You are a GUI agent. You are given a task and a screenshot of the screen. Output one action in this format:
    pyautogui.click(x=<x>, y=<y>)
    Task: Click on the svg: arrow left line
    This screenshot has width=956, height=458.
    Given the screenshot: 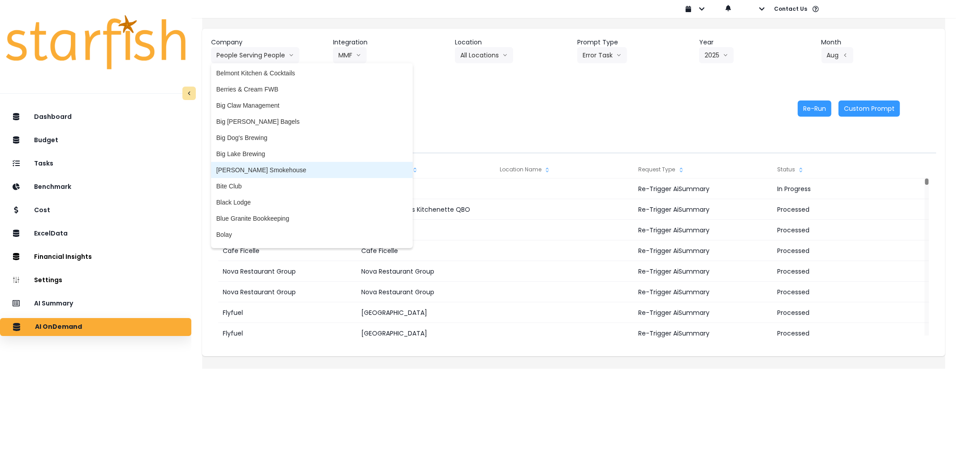 What is the action you would take?
    pyautogui.click(x=845, y=55)
    